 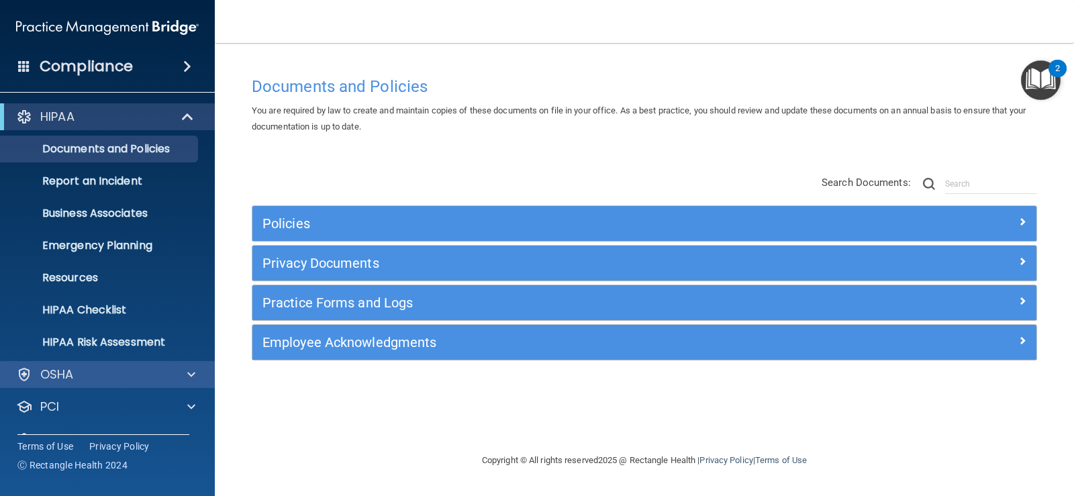 I want to click on a: OfficeSafe University, so click(x=105, y=439).